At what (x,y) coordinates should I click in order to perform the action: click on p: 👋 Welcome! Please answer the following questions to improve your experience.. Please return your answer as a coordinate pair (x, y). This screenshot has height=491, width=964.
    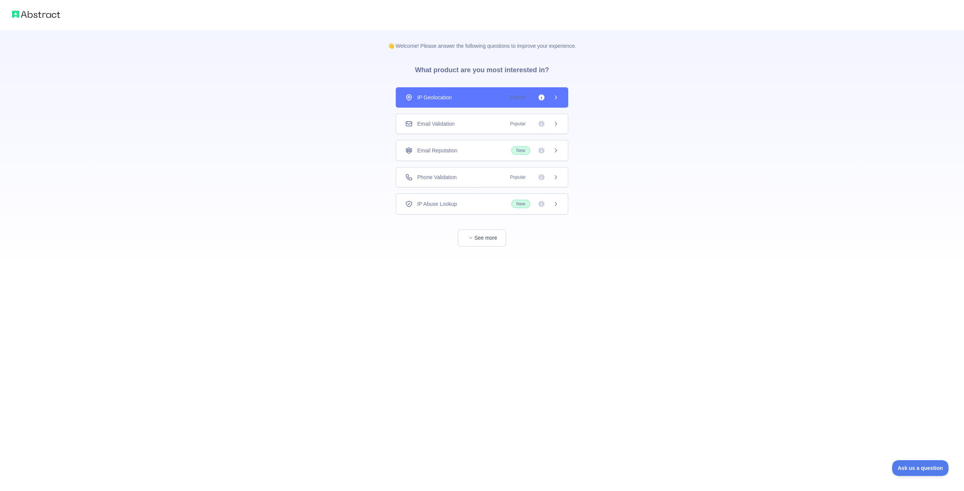
    Looking at the image, I should click on (482, 40).